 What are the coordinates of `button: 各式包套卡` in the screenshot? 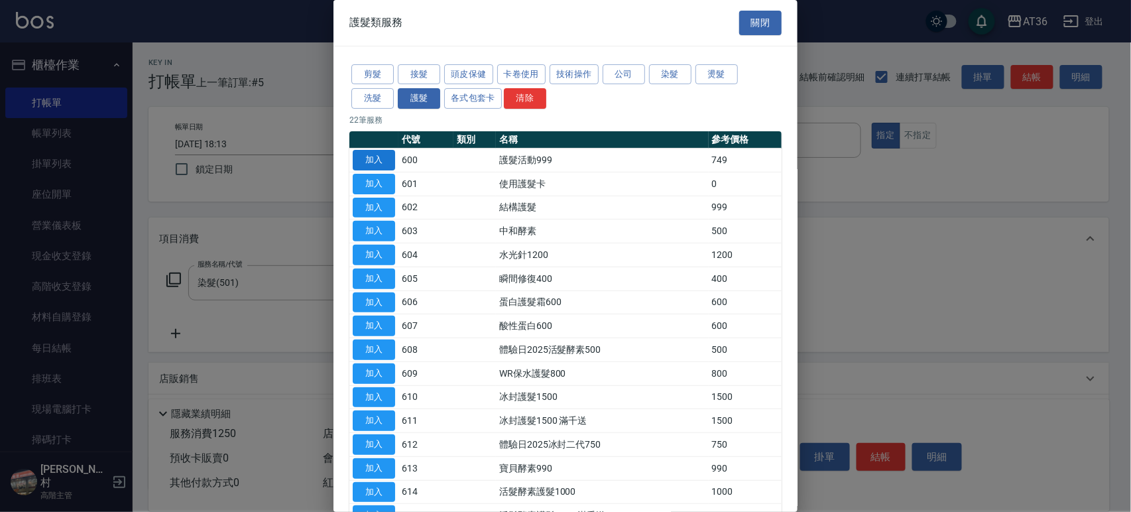 It's located at (473, 98).